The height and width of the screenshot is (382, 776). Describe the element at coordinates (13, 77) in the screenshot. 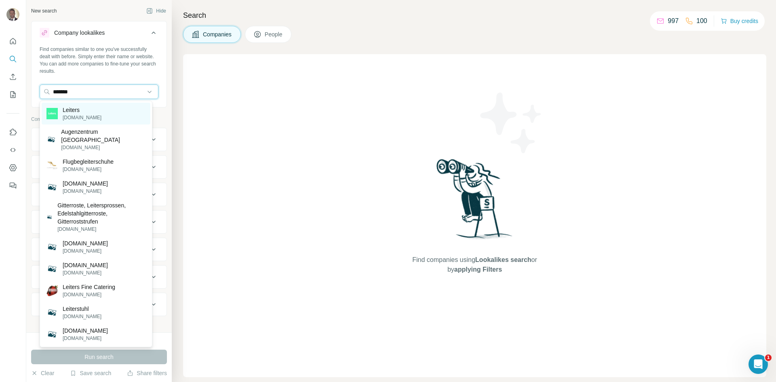

I see `button: Enrich CSV` at that location.